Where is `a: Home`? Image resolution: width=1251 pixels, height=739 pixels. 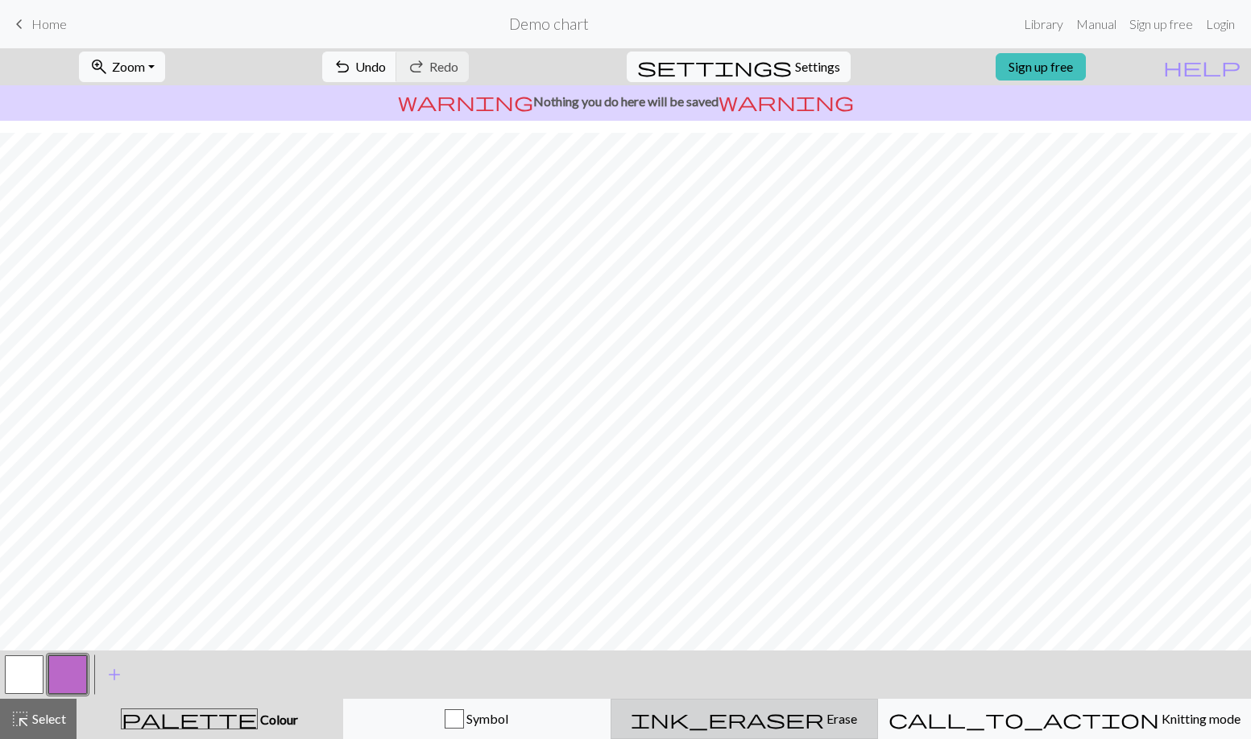 a: Home is located at coordinates (38, 24).